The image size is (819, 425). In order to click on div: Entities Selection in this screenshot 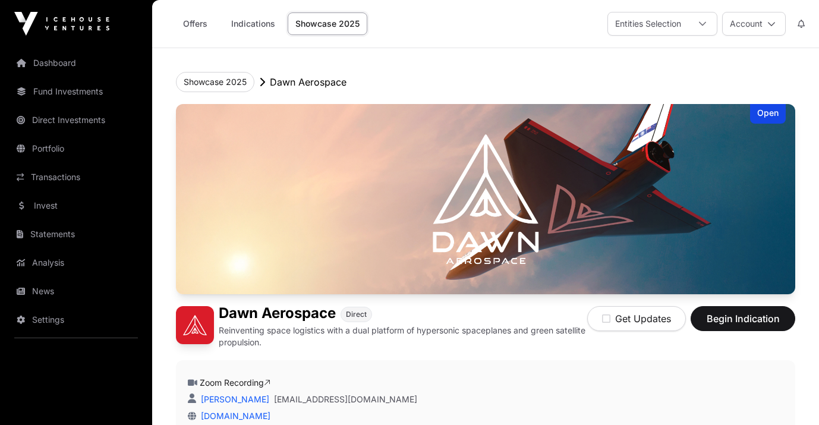, I will do `click(648, 24)`.